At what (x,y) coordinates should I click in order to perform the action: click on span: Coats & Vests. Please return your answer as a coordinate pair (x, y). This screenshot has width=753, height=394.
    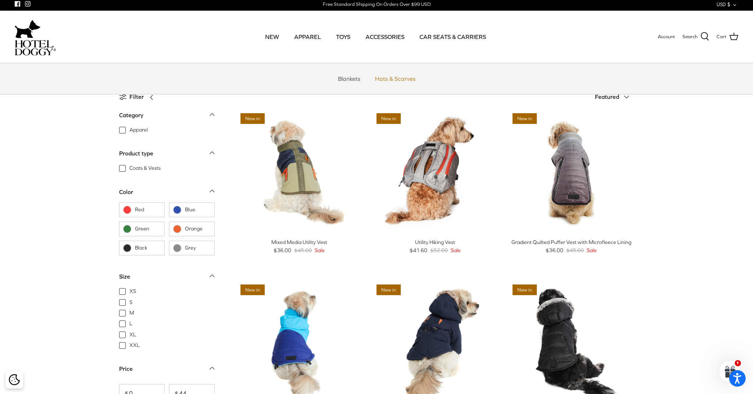
    Looking at the image, I should click on (145, 168).